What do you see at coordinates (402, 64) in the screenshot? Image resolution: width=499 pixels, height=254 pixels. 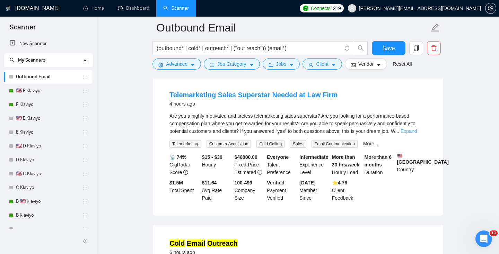 I see `a: Reset All` at bounding box center [402, 64].